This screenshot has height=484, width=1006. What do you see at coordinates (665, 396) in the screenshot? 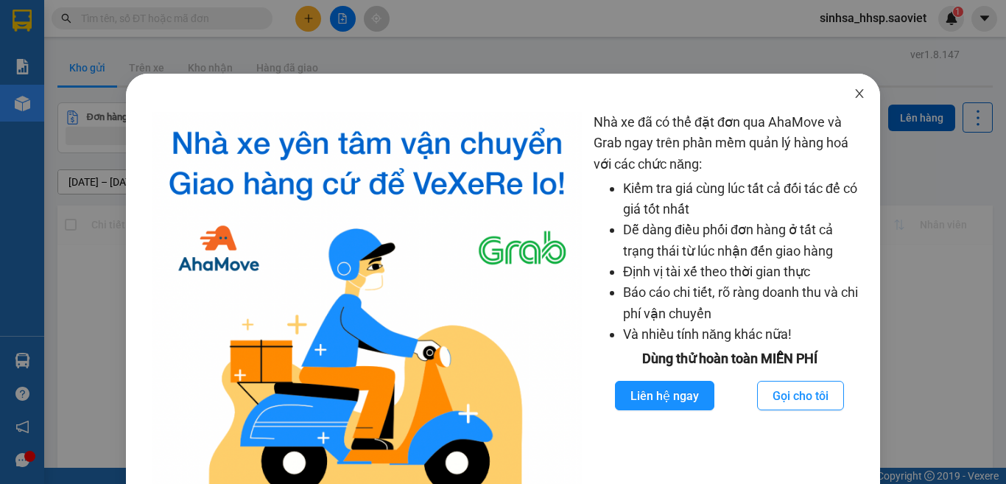
I see `span: Liên hệ ngay` at bounding box center [665, 396].